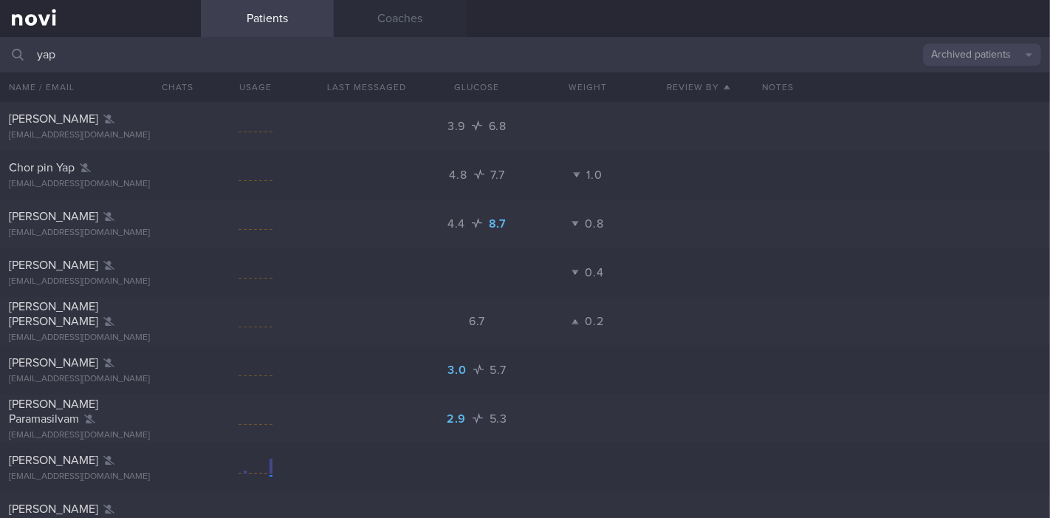 The height and width of the screenshot is (518, 1050). What do you see at coordinates (498, 126) in the screenshot?
I see `span: 6.8` at bounding box center [498, 126].